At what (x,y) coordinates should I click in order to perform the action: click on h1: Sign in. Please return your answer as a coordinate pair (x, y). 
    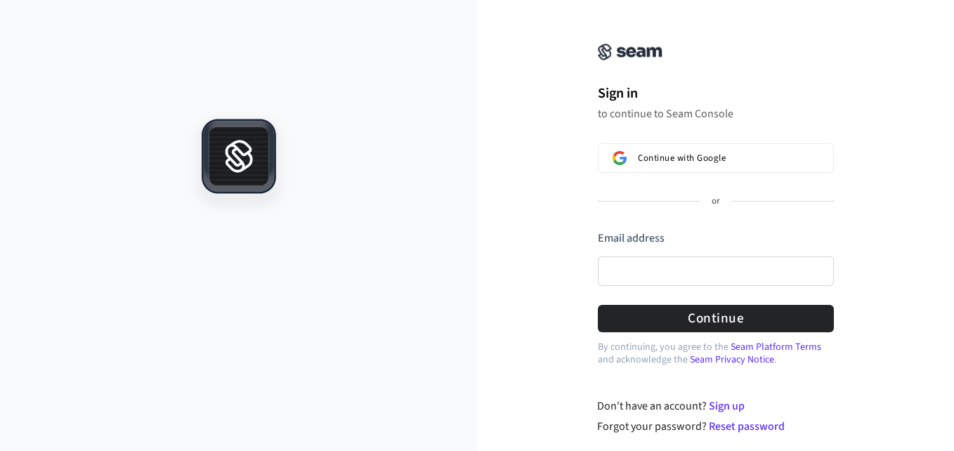
    Looking at the image, I should click on (716, 93).